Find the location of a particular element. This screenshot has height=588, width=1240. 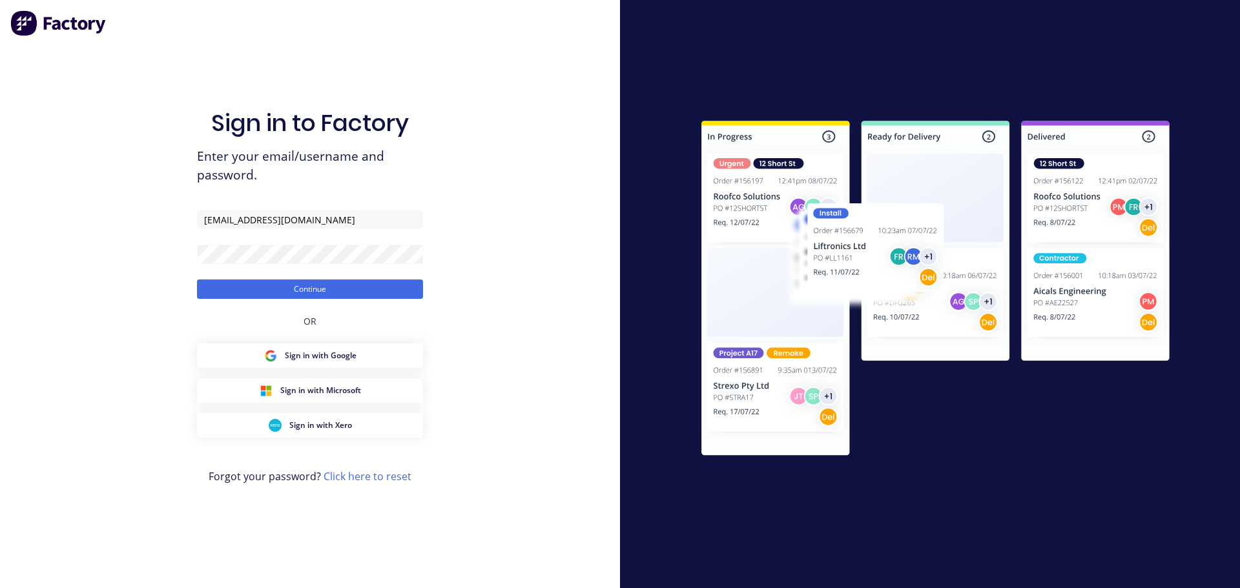

img: Google Sign in is located at coordinates (271, 356).